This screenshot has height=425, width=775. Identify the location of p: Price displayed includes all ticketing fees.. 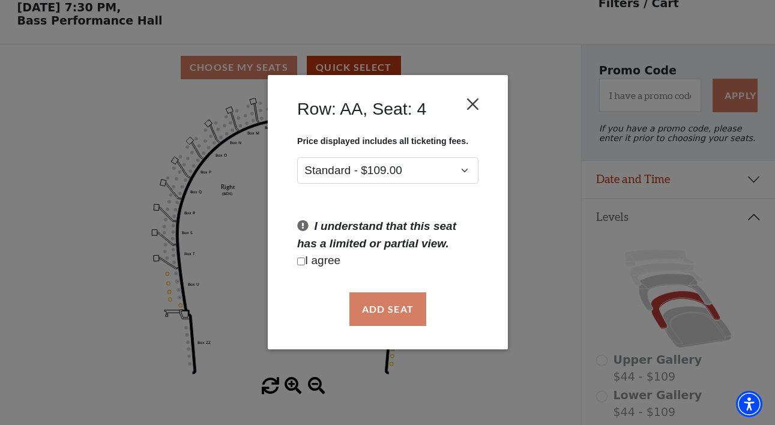
(388, 141).